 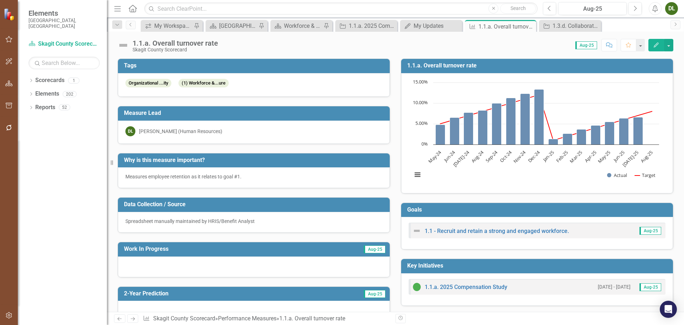 I want to click on div: Measures employee retention as it relates to goal #1., so click(x=254, y=176).